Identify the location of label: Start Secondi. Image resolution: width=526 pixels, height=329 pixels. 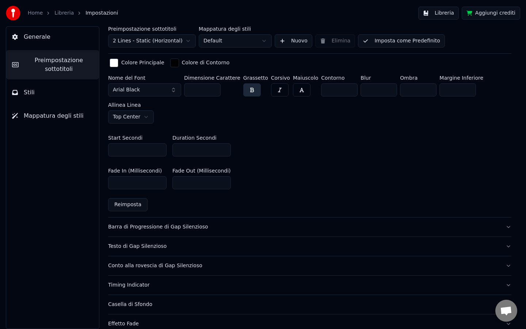
(125, 138).